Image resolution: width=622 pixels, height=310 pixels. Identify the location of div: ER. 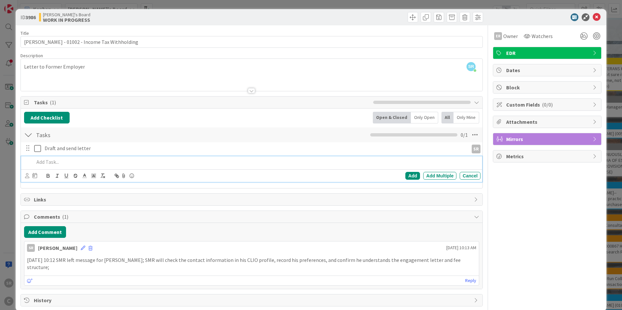
(498, 36).